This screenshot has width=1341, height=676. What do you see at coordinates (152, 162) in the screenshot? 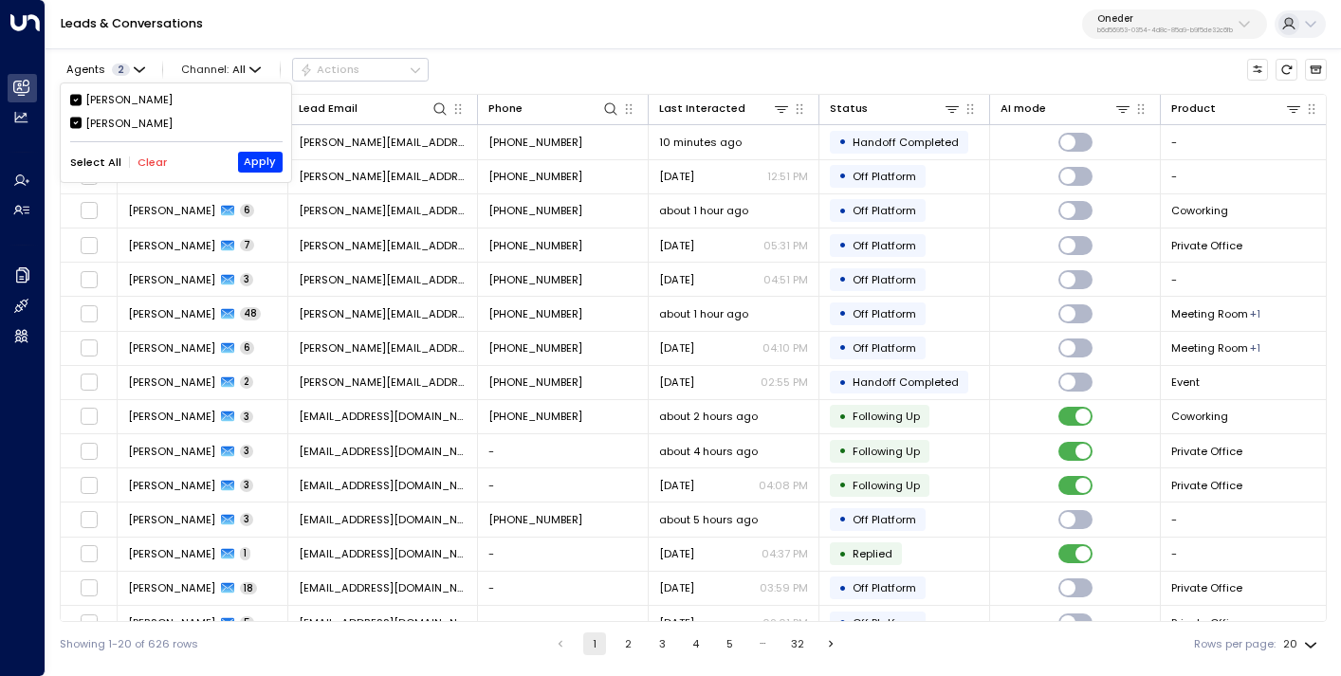
I see `button: Clear` at bounding box center [152, 162].